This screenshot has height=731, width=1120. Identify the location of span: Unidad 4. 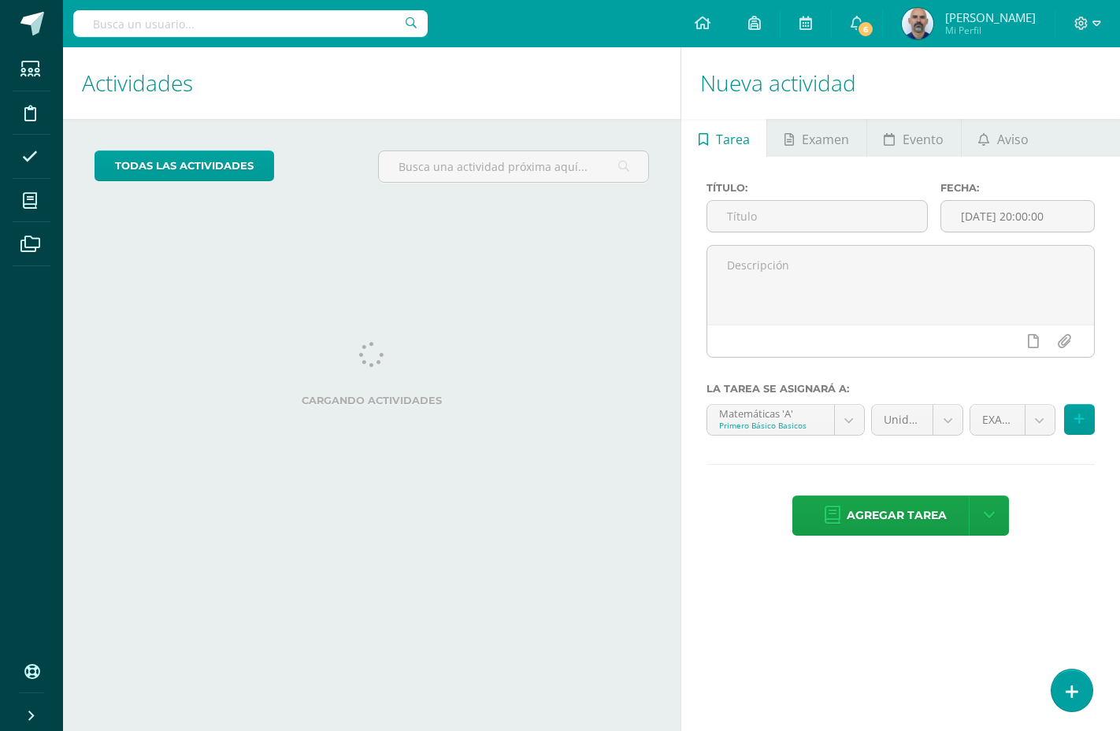
(902, 420).